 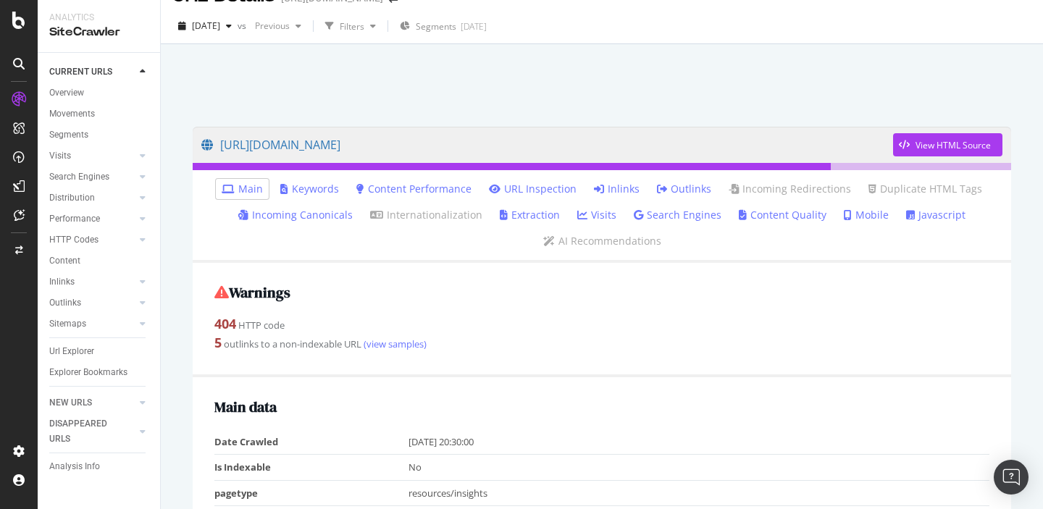 What do you see at coordinates (351, 26) in the screenshot?
I see `button: Filters` at bounding box center [351, 26].